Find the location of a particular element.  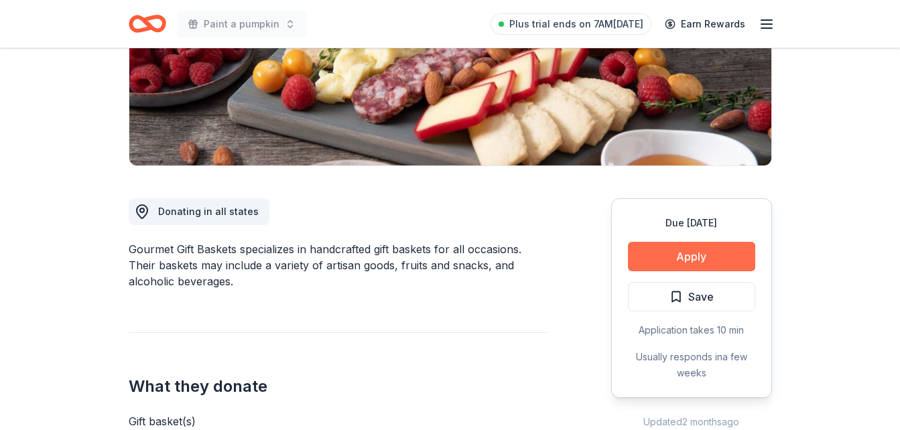

div: Usually responds in a few weeks is located at coordinates (691, 365).